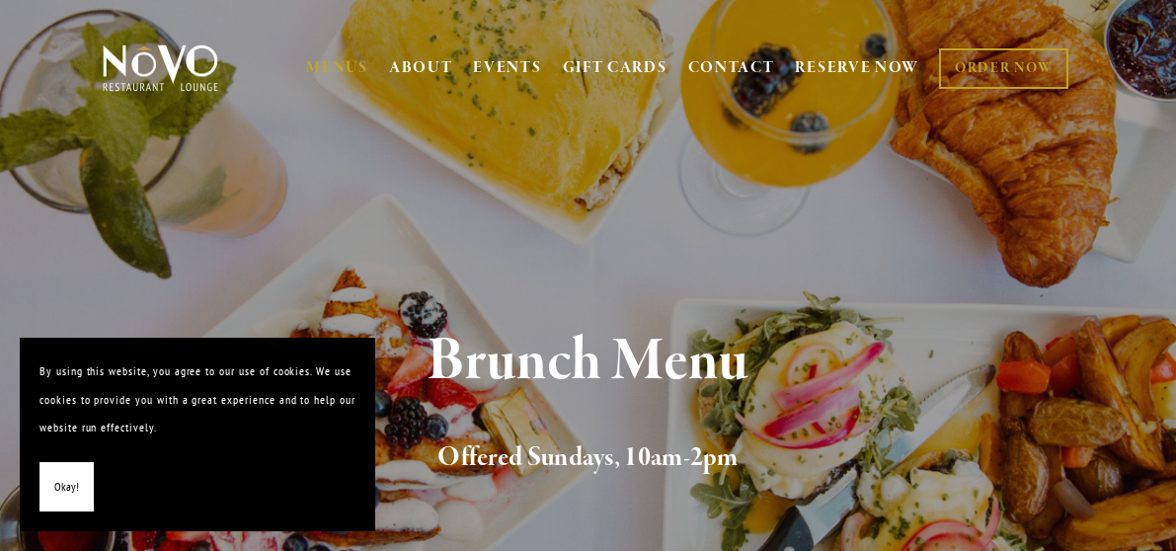  What do you see at coordinates (160, 68) in the screenshot?
I see `img: Novo Restaurant &amp; Lounge` at bounding box center [160, 68].